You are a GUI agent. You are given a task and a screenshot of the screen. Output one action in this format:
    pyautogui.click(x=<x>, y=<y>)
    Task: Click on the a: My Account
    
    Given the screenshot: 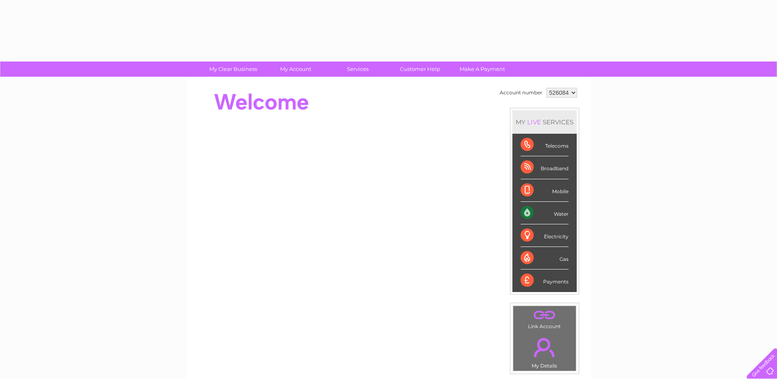 What is the action you would take?
    pyautogui.click(x=295, y=69)
    